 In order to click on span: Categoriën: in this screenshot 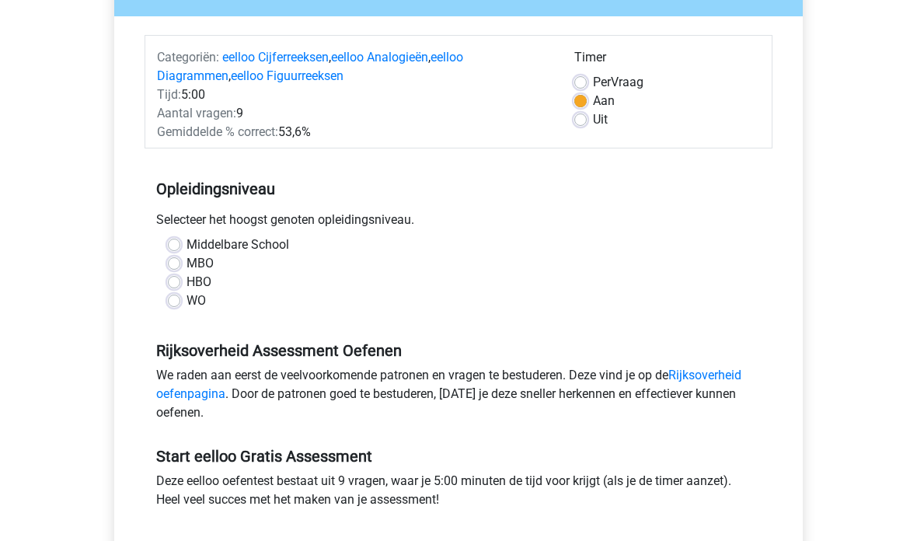, I will do `click(188, 57)`.